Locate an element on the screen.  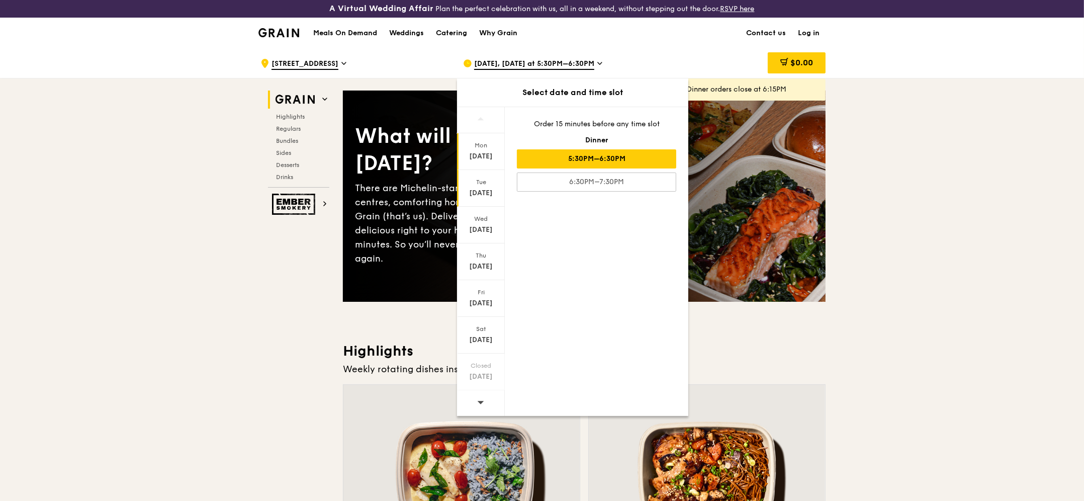
div: Fri is located at coordinates (481, 292).